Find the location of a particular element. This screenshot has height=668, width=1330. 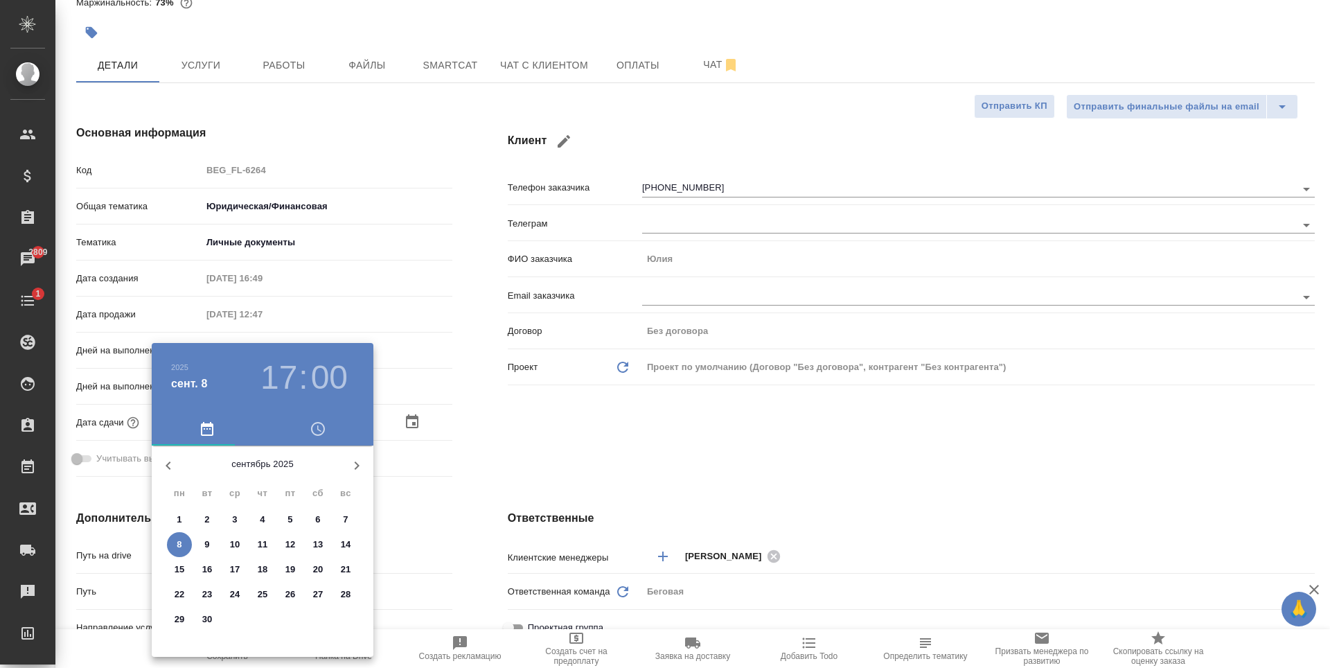

p: 11 is located at coordinates (262, 544).